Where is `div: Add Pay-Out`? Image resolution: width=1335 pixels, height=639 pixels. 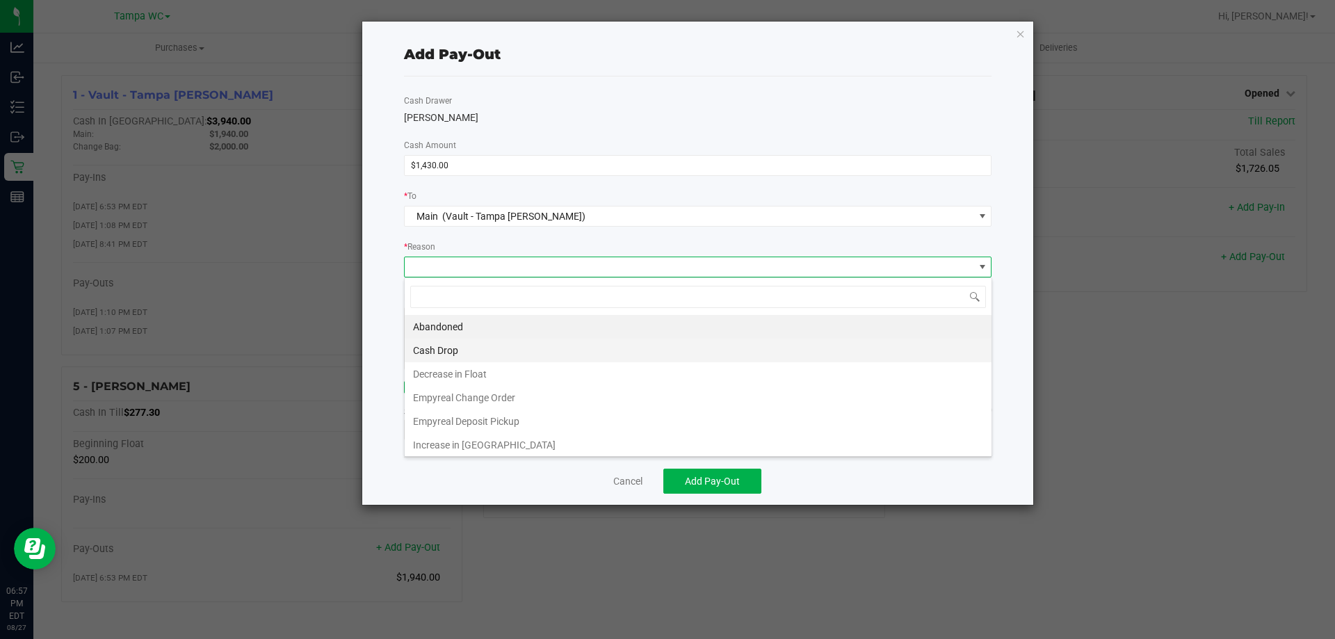
div: Add Pay-Out is located at coordinates (452, 54).